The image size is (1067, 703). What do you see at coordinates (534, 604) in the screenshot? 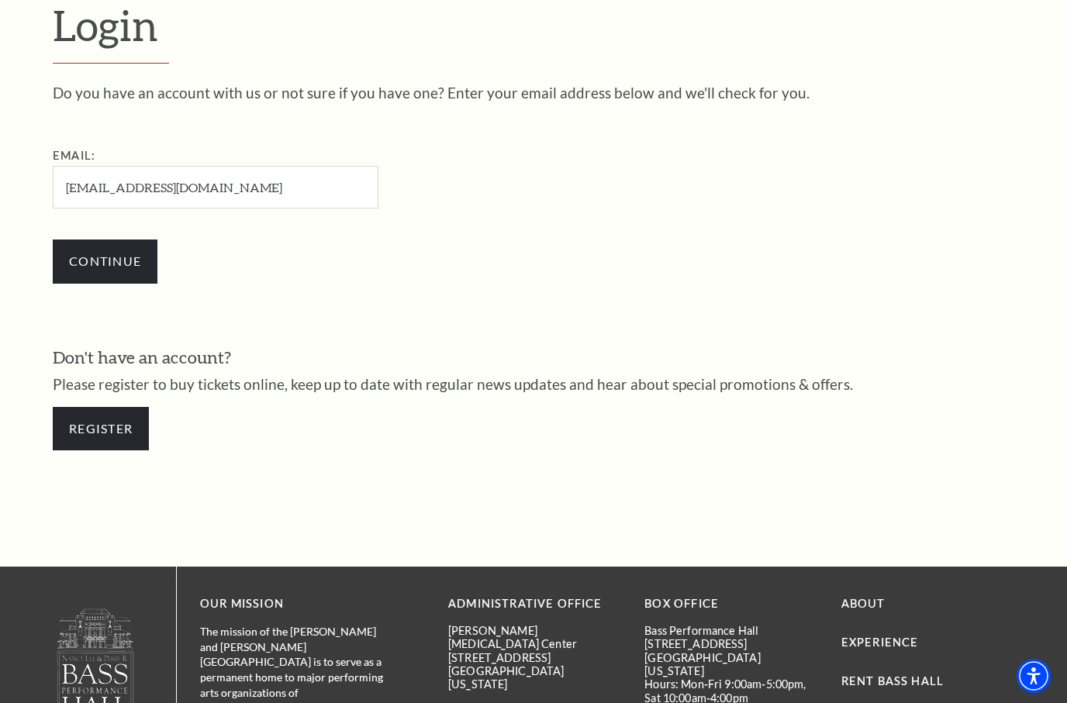
I see `p: Administrative Office` at bounding box center [534, 604].